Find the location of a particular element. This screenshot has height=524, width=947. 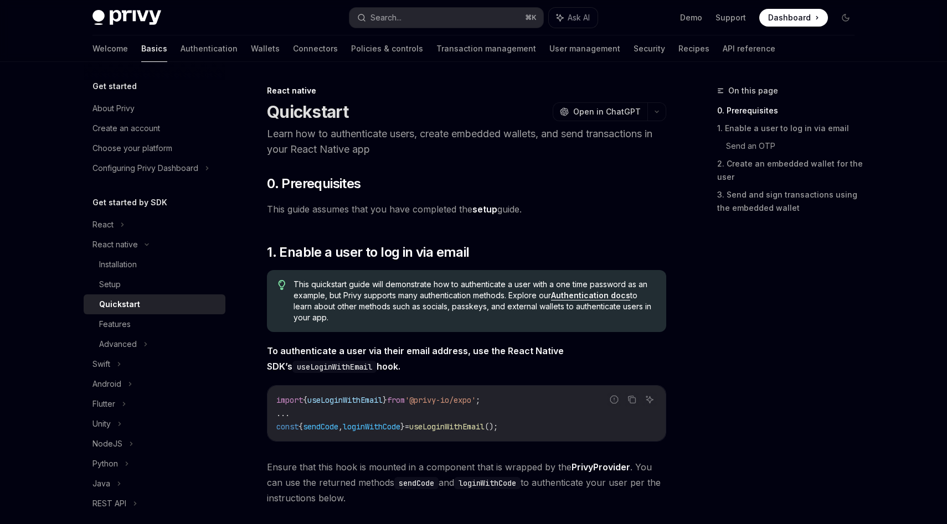

span: const is located at coordinates (287, 427).